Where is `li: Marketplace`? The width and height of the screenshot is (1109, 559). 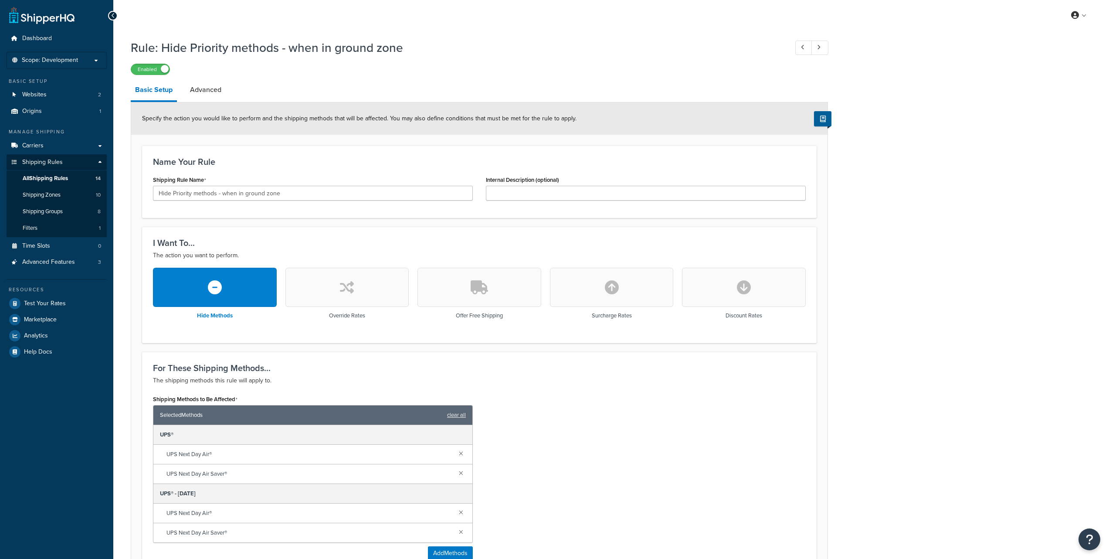
li: Marketplace is located at coordinates (57, 319).